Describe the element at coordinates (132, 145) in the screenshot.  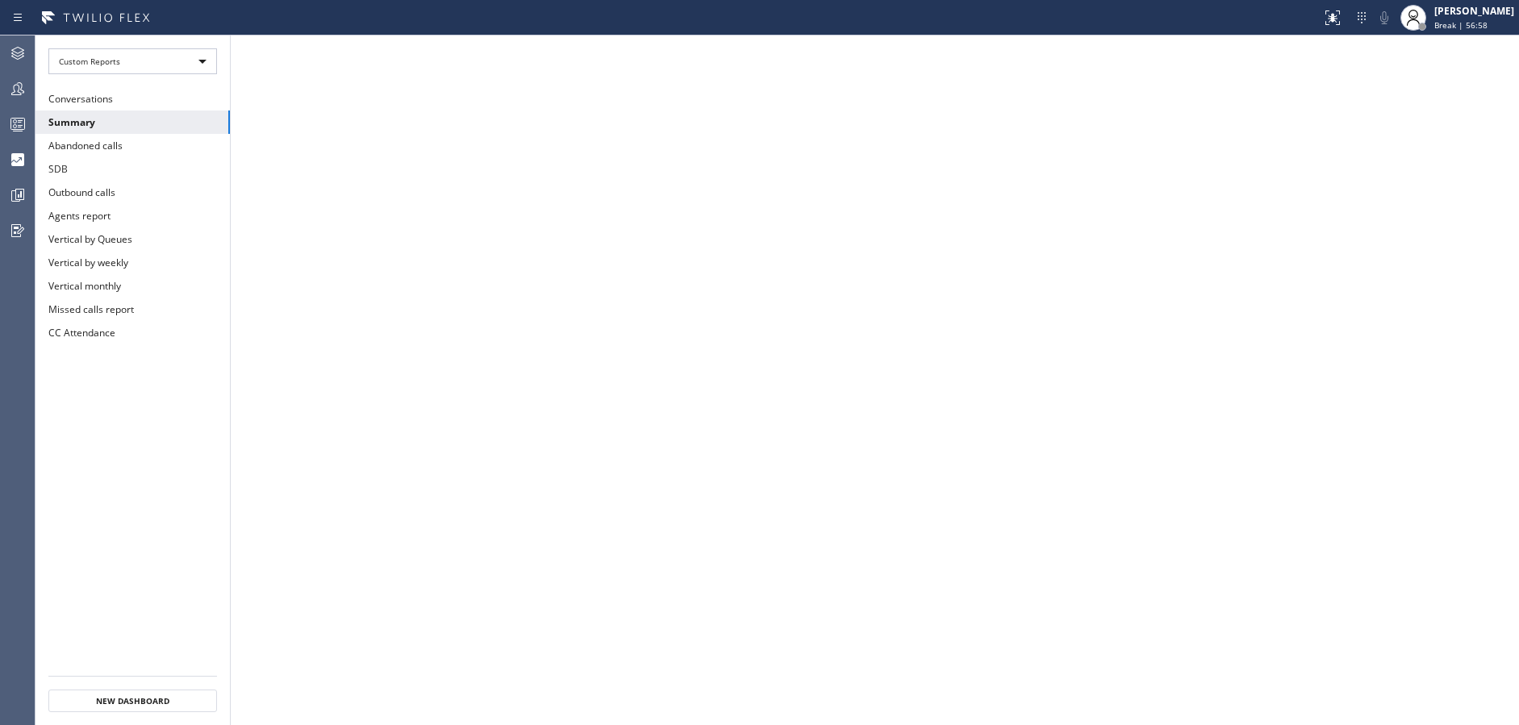
I see `button: Abandoned calls` at that location.